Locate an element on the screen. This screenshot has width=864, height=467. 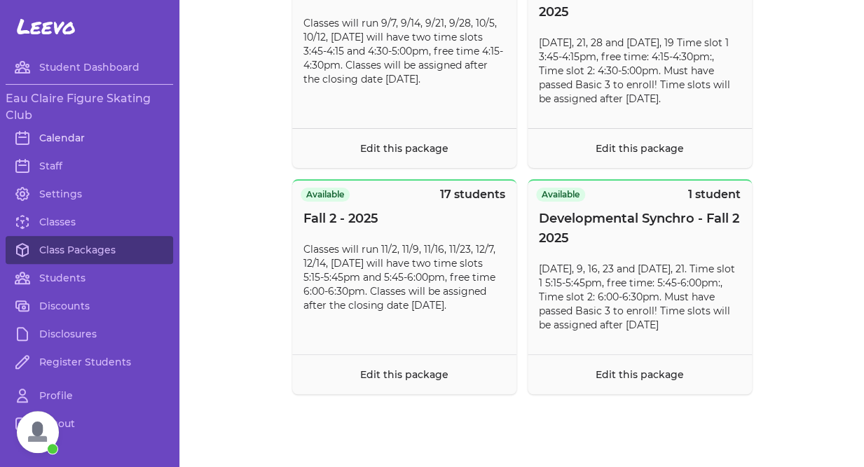
a: Register Students is located at coordinates (89, 362).